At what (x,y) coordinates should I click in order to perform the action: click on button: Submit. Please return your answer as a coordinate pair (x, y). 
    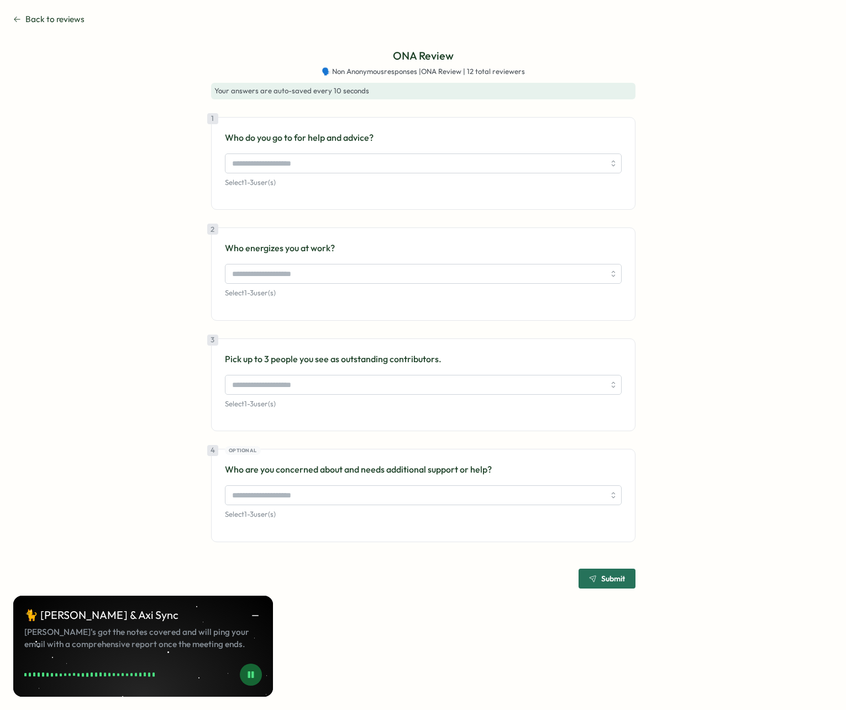
    Looking at the image, I should click on (607, 579).